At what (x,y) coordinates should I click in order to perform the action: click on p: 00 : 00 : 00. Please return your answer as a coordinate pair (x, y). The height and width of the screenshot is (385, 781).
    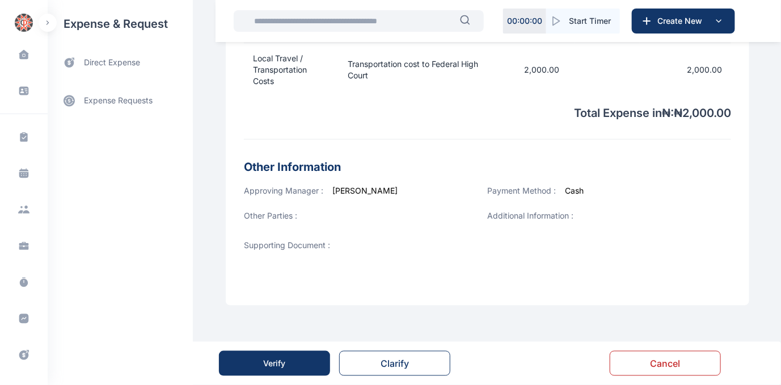
    Looking at the image, I should click on (525, 21).